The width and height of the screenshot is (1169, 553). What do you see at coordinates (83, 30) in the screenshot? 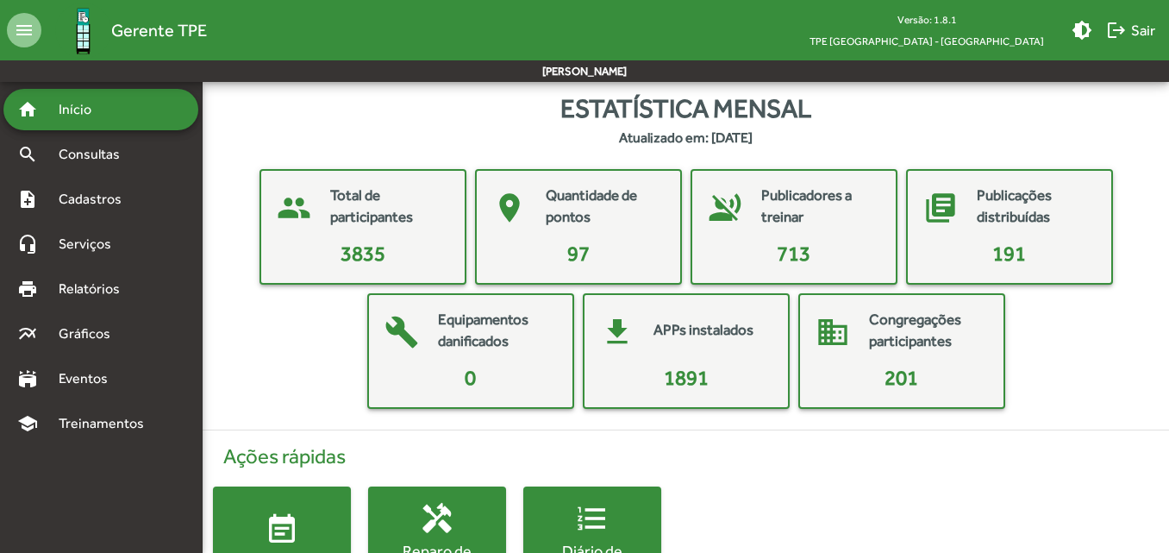
I see `img: Logo` at bounding box center [83, 30].